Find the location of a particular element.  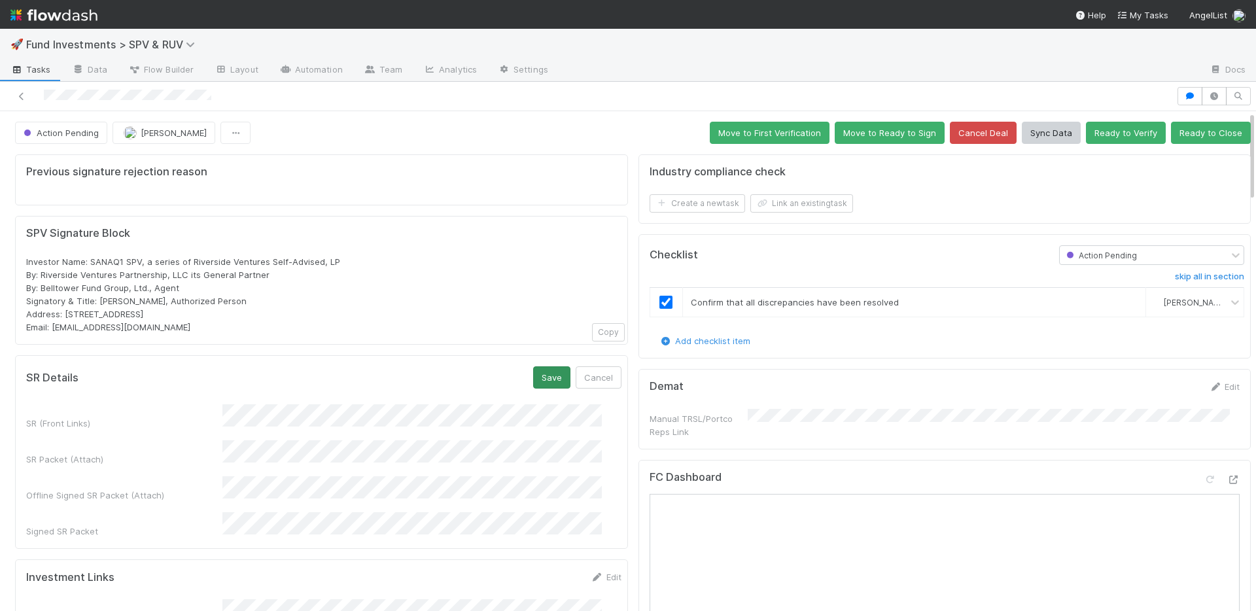

button: Action Pending is located at coordinates (61, 133).